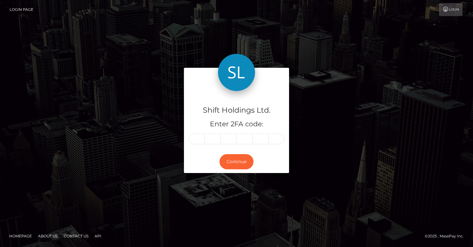 The width and height of the screenshot is (473, 247). I want to click on h5: Enter 2FA code:, so click(237, 124).